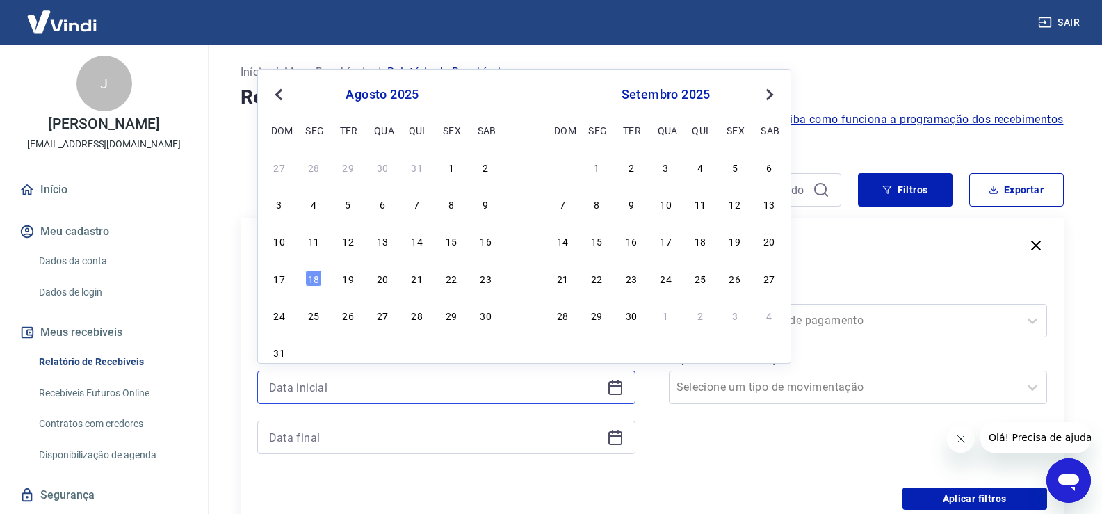 Image resolution: width=1102 pixels, height=514 pixels. I want to click on div: Choose sexta-feira, 26 de setembro de 2025, so click(735, 278).